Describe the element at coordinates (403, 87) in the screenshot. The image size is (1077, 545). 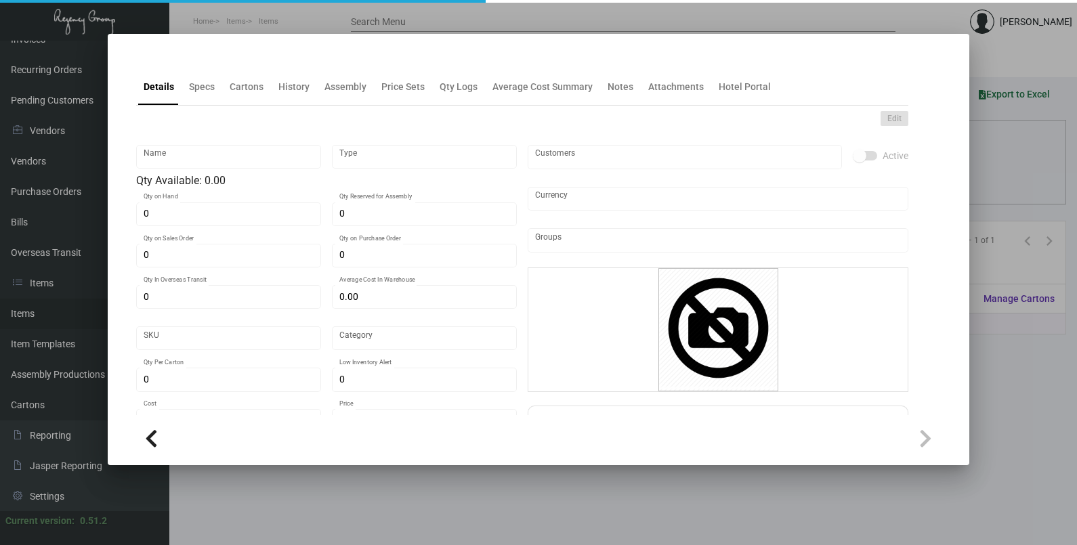
I see `div: Price Sets` at that location.